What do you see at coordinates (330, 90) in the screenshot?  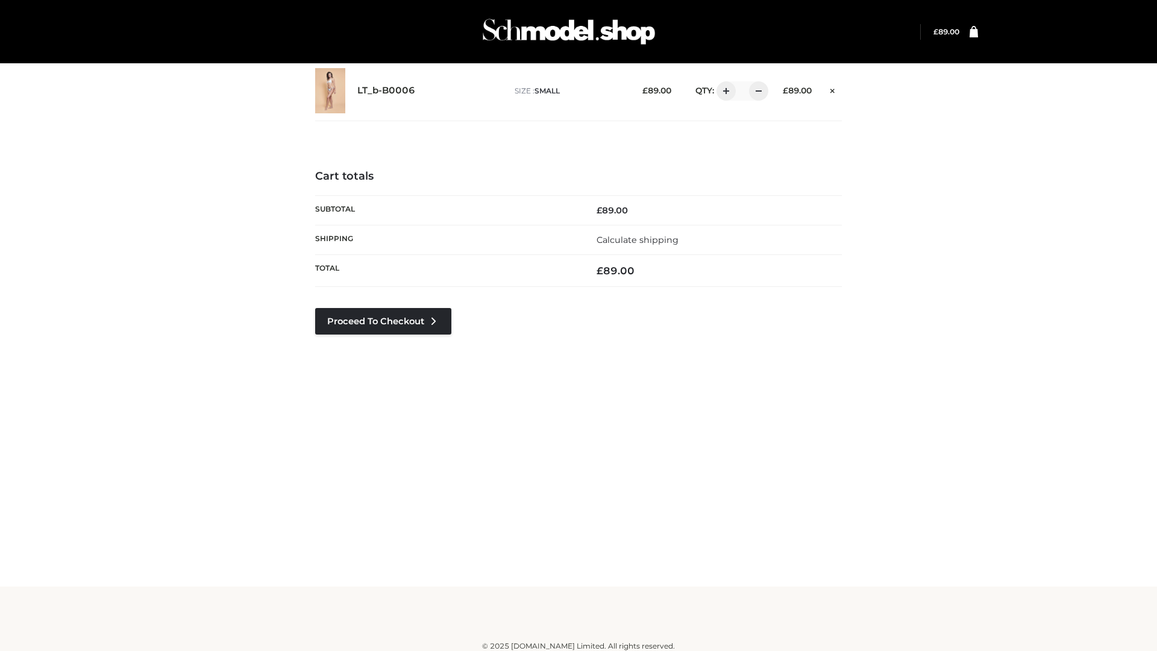 I see `img: LT_b-B0006 - SMALL` at bounding box center [330, 90].